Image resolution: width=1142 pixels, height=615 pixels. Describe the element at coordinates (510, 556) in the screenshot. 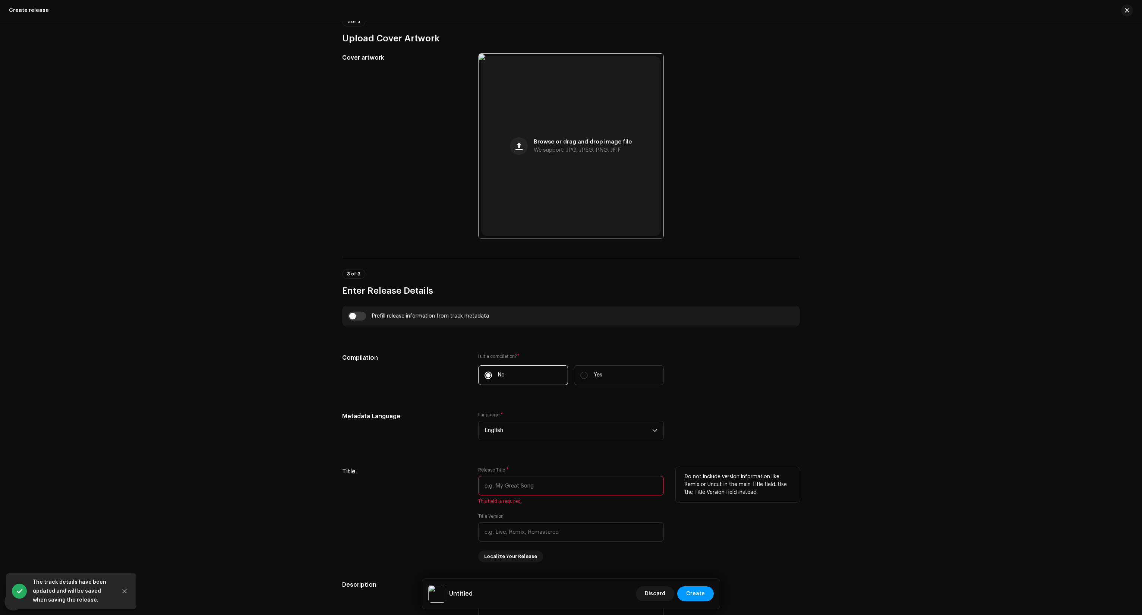

I see `span: Localize Your Release` at that location.